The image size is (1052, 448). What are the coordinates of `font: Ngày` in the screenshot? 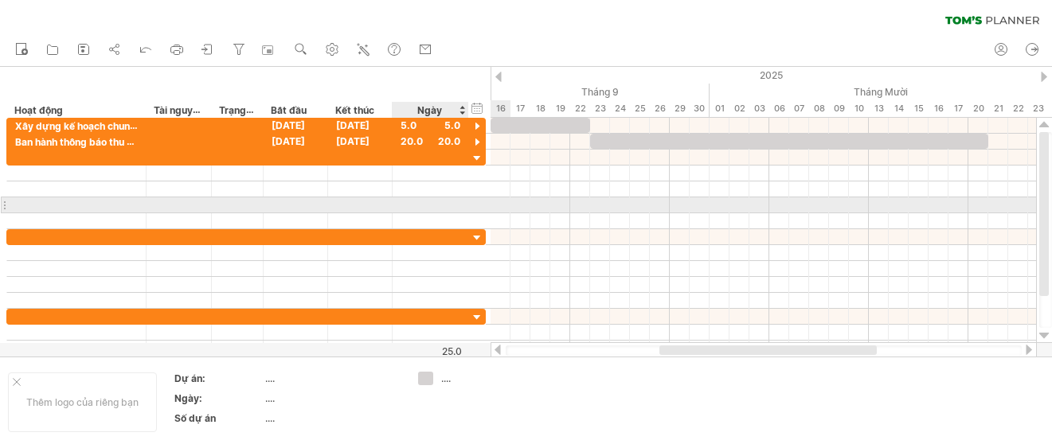 It's located at (429, 110).